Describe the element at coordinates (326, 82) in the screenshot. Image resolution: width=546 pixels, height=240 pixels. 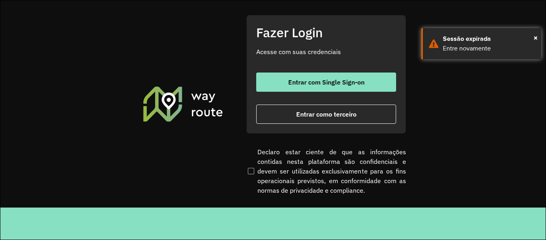
I see `span: Entrar com Single Sign-on` at that location.